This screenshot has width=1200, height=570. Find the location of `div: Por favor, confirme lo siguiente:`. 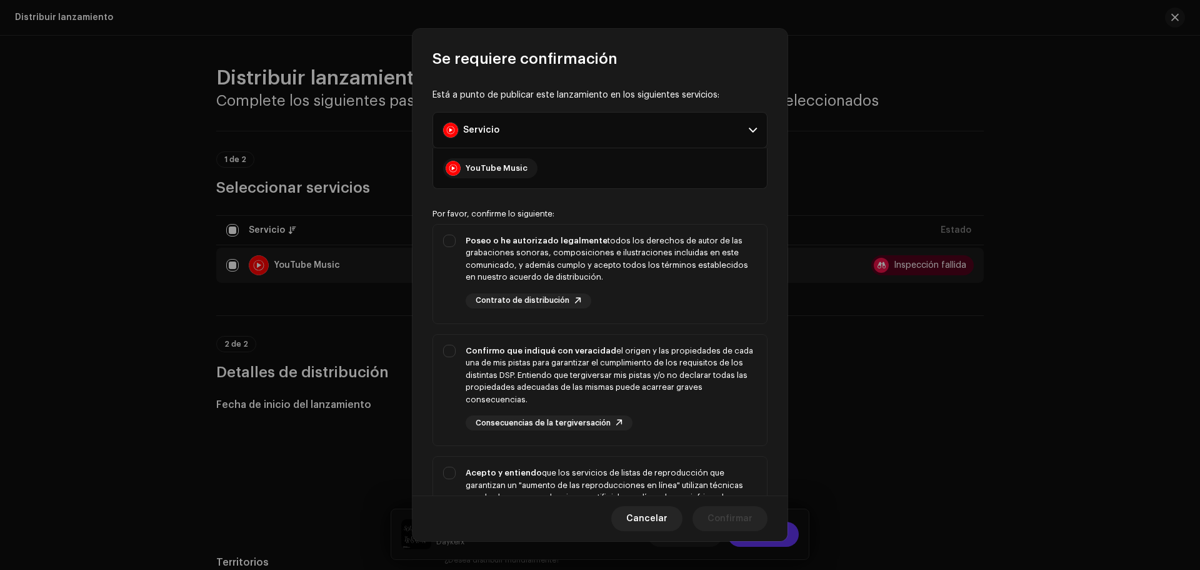

div: Por favor, confirme lo siguiente: is located at coordinates (600, 214).